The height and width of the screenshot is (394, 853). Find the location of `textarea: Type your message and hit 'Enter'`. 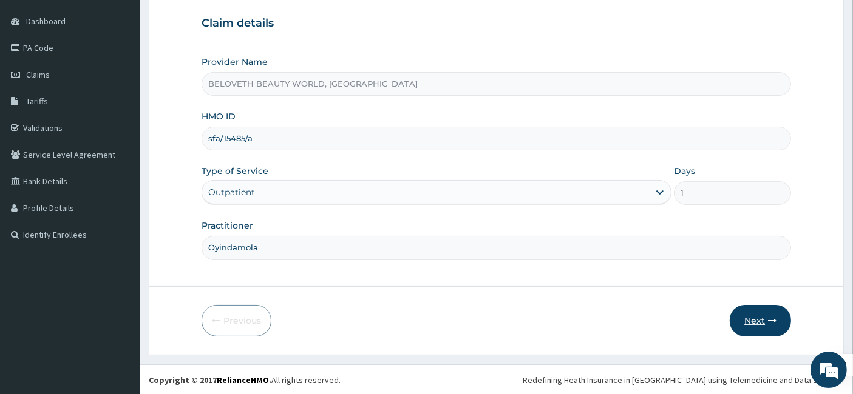

textarea: Type your message and hit 'Enter' is located at coordinates (118, 286).